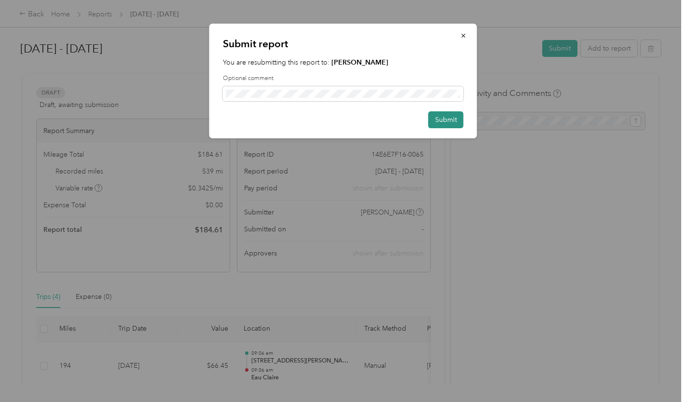 The height and width of the screenshot is (402, 686). What do you see at coordinates (343, 79) in the screenshot?
I see `label: Optional comment` at bounding box center [343, 79].